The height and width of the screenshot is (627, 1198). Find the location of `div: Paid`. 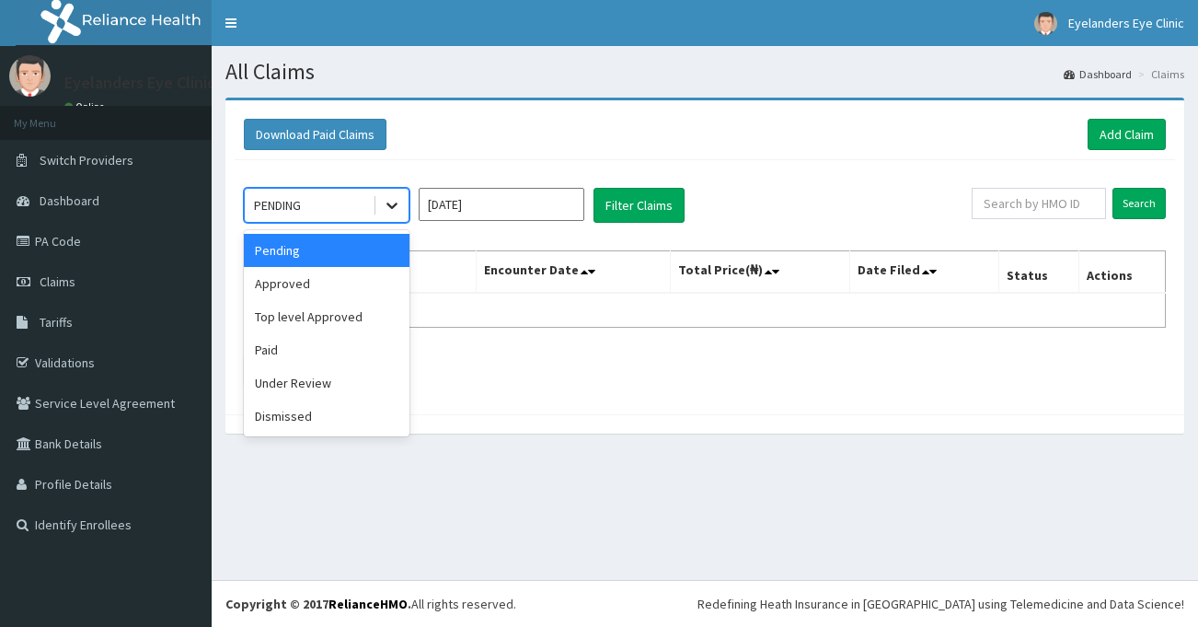

div: Paid is located at coordinates (327, 350).